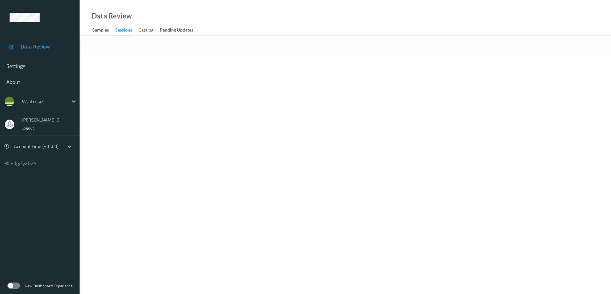 The width and height of the screenshot is (611, 294). What do you see at coordinates (149, 30) in the screenshot?
I see `a: Catalog` at bounding box center [149, 30].